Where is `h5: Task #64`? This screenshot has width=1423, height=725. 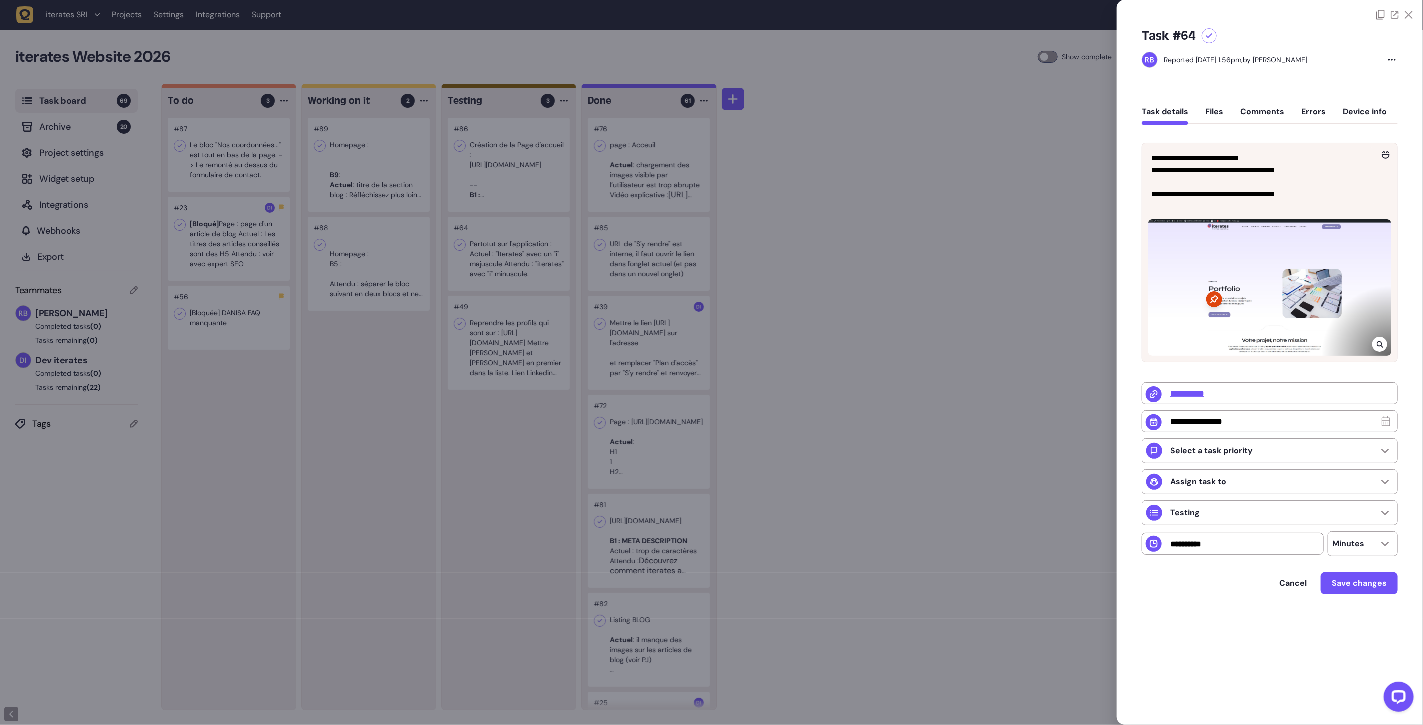 h5: Task #64 is located at coordinates (1169, 36).